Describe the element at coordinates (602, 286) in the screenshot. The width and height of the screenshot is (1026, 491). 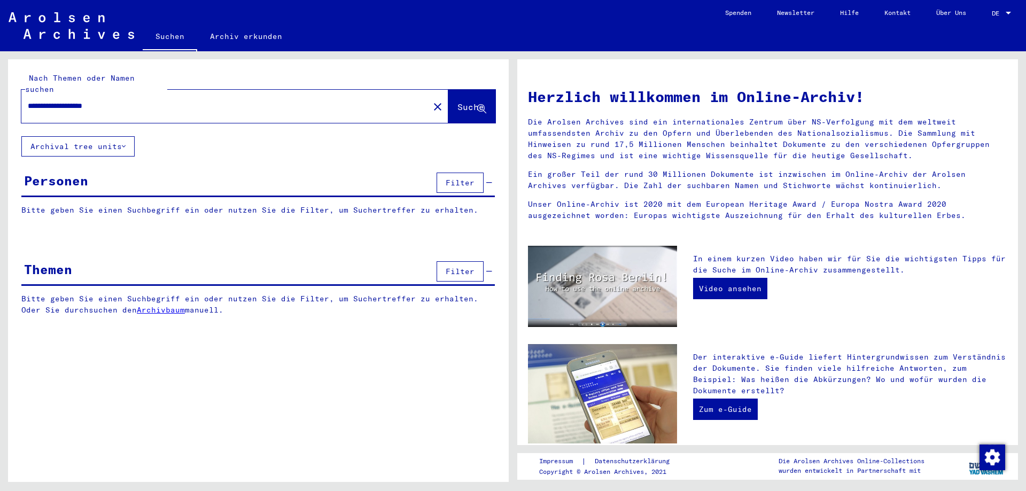
I see `img: video.jpg` at that location.